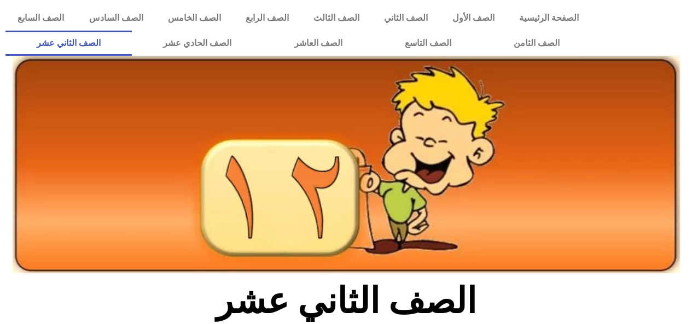 The width and height of the screenshot is (692, 324). Describe the element at coordinates (537, 43) in the screenshot. I see `a: الصف الثامن` at that location.